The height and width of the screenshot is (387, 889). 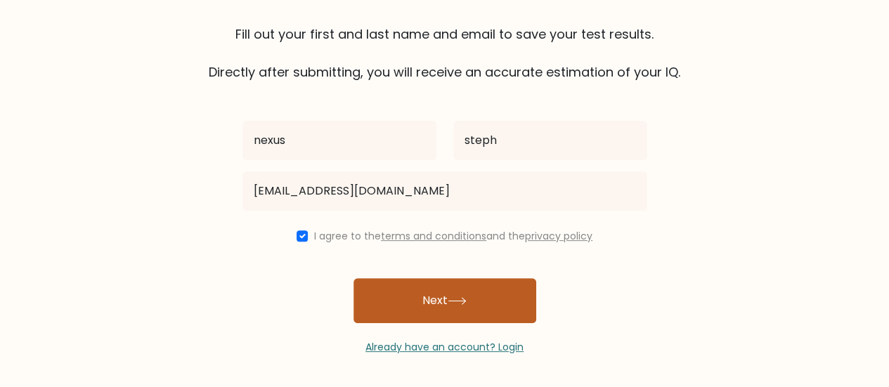 What do you see at coordinates (454, 236) in the screenshot?
I see `label: I agree to the and the` at bounding box center [454, 236].